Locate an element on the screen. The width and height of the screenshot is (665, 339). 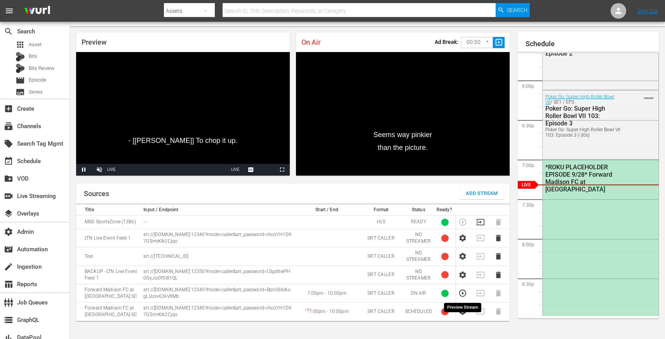
th: Start / End is located at coordinates (327, 210).